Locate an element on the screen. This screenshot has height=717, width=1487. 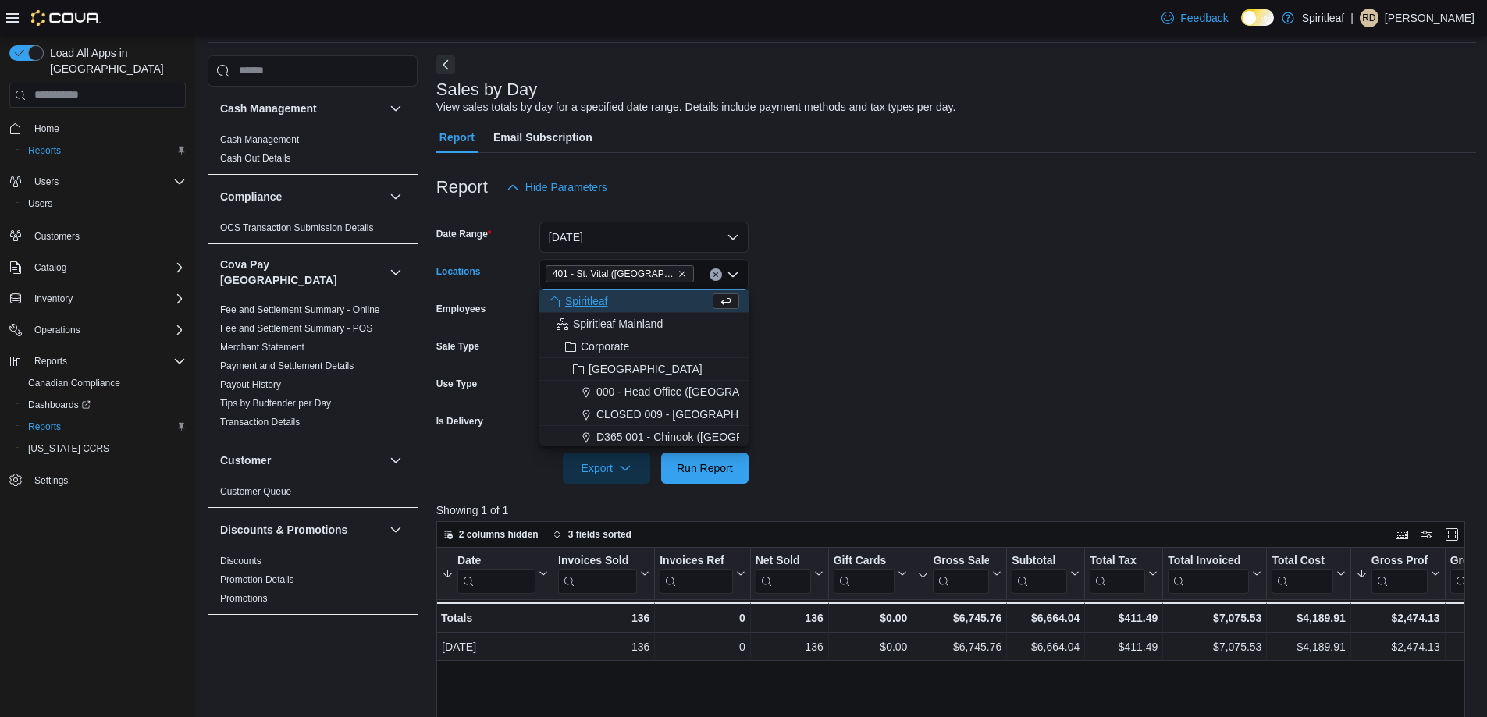
span: Corporate is located at coordinates (605, 347).